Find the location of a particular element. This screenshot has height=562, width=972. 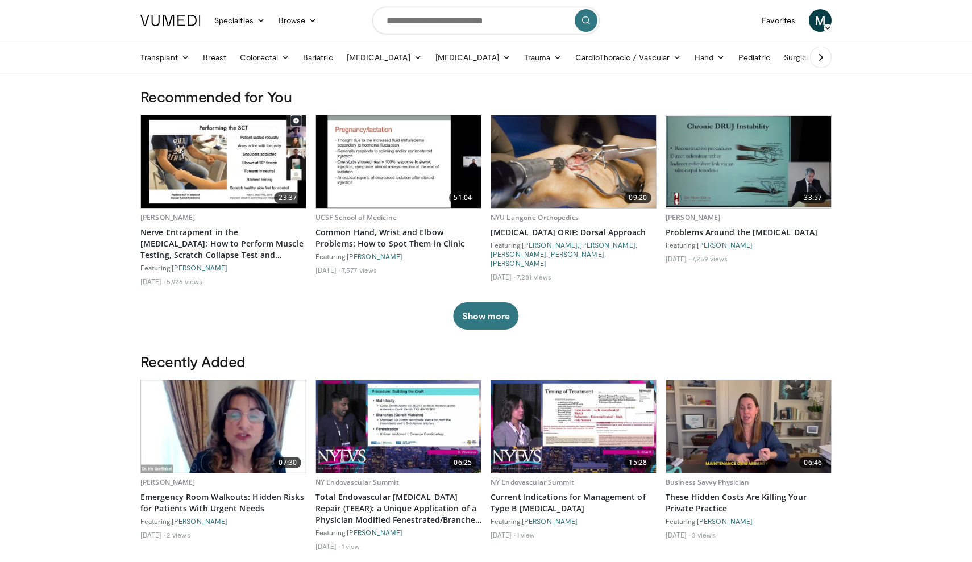

li: 7,259 views is located at coordinates (710, 259).